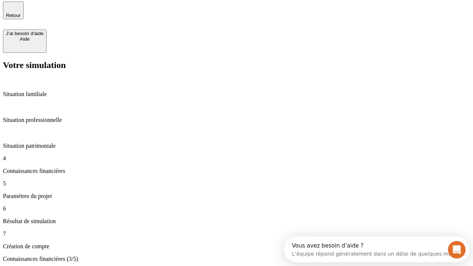 Image resolution: width=473 pixels, height=266 pixels. I want to click on p: Connaissances financières (3/5), so click(236, 259).